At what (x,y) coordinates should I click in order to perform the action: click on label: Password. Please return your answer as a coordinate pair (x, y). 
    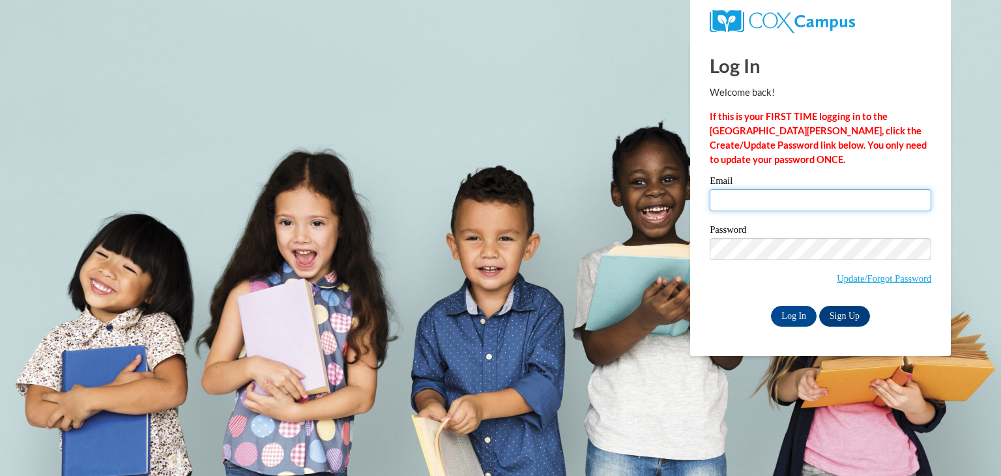
    Looking at the image, I should click on (821, 231).